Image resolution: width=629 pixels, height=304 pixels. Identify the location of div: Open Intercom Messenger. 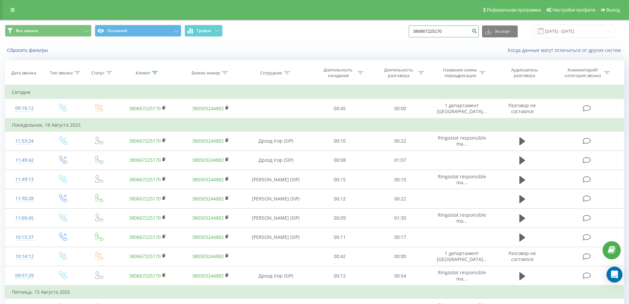
(615, 274).